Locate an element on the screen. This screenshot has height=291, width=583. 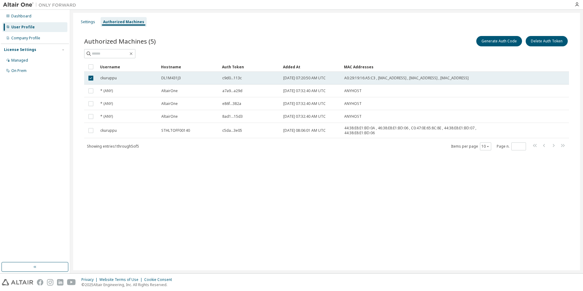
img: youtube.svg is located at coordinates (71, 282).